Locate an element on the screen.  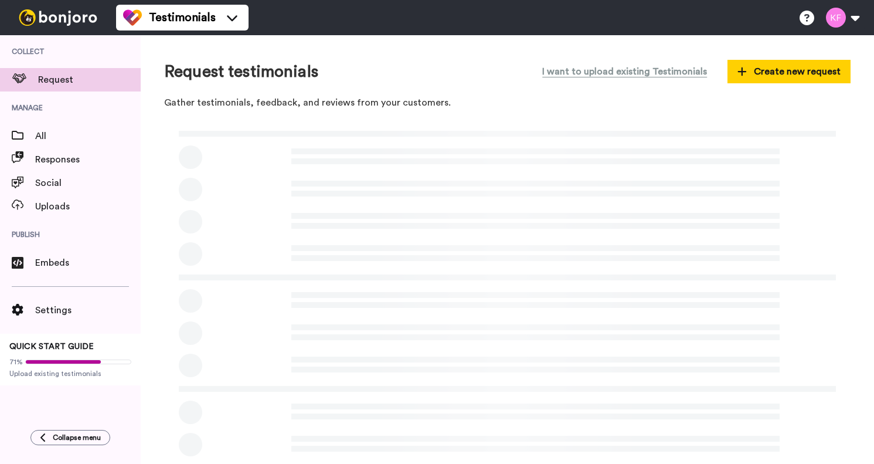
img: tm-color.svg is located at coordinates (132, 18).